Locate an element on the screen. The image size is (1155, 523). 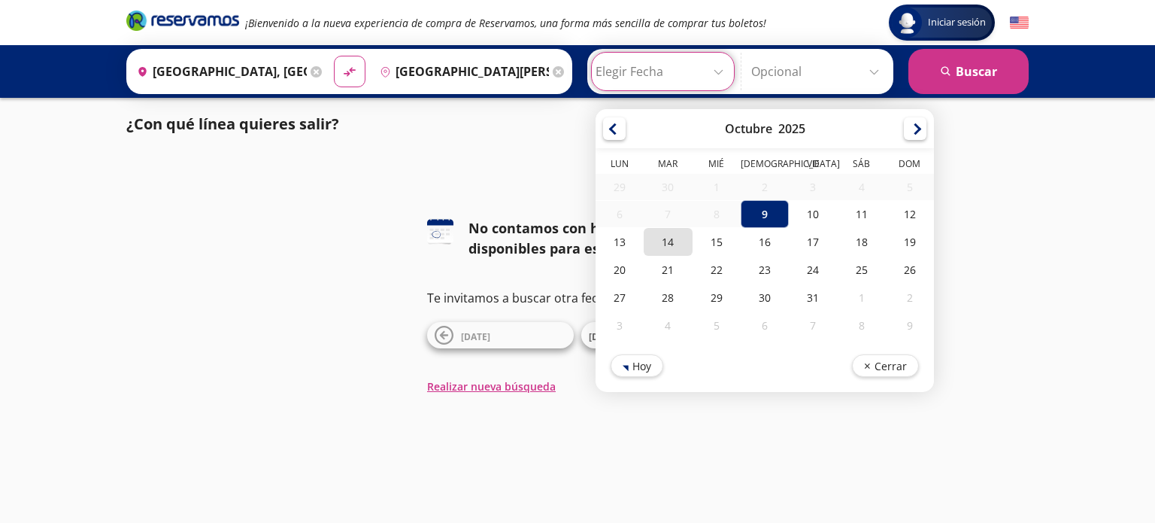
div: 12-Oct-25 is located at coordinates (910, 214).